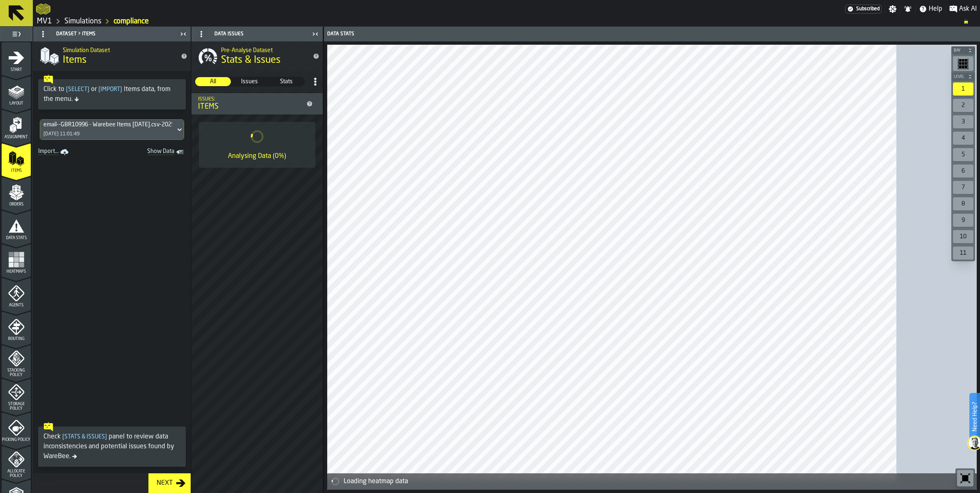  What do you see at coordinates (16, 406) in the screenshot?
I see `span: Storage Policy` at bounding box center [16, 406].